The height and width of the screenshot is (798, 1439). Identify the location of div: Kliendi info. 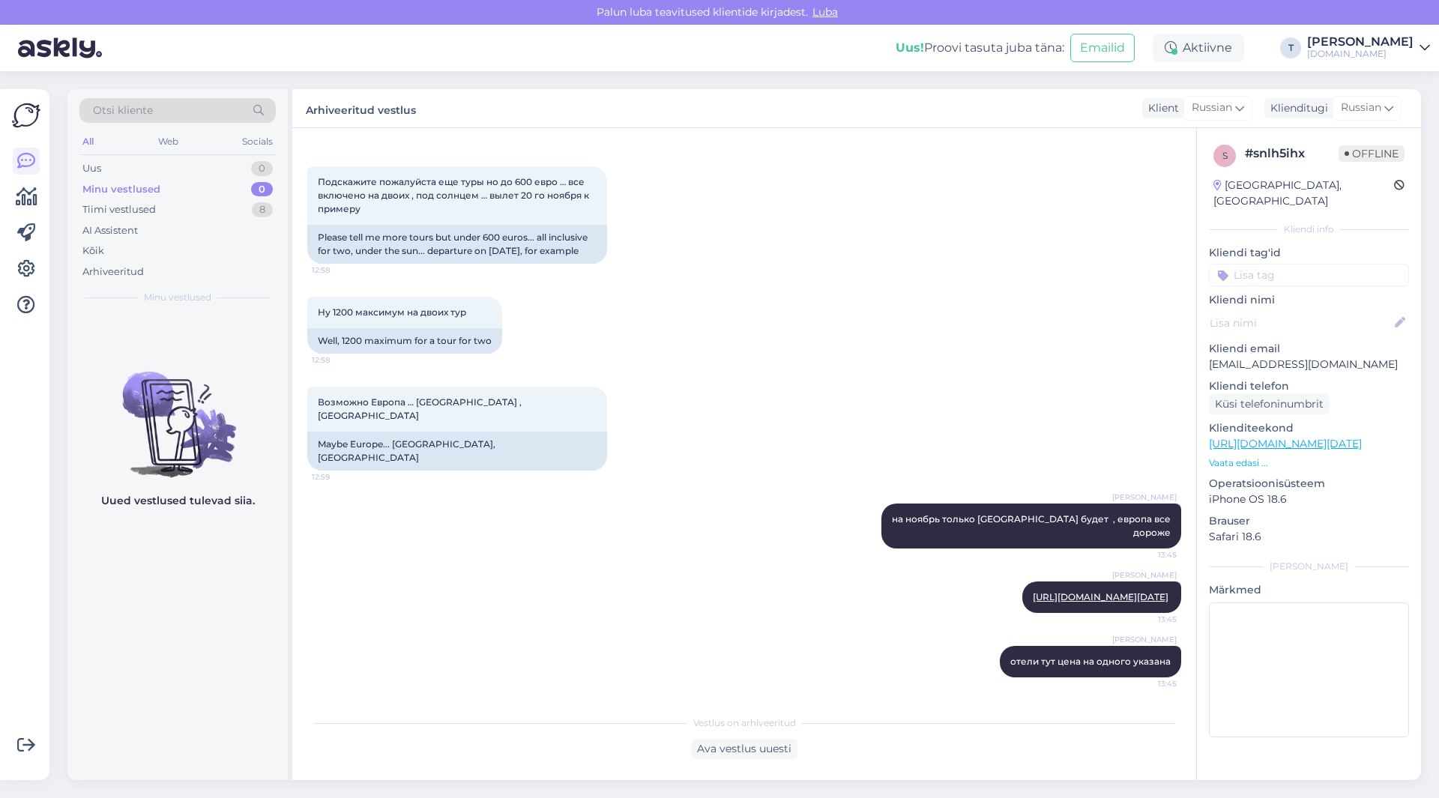
(1308, 229).